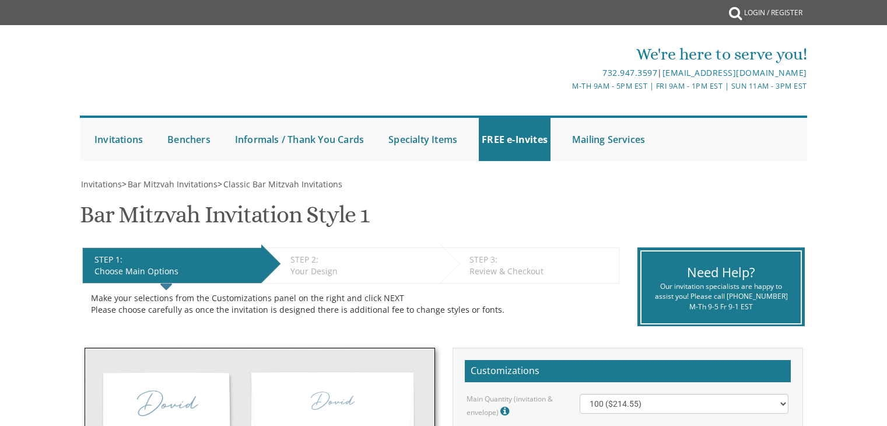 The height and width of the screenshot is (426, 887). What do you see at coordinates (175, 271) in the screenshot?
I see `div: Choose Main Options` at bounding box center [175, 271].